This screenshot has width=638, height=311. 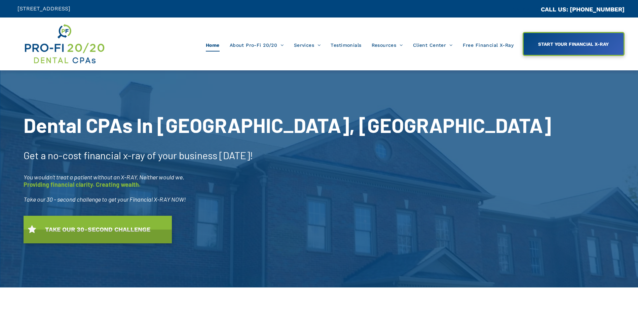 What do you see at coordinates (98, 229) in the screenshot?
I see `span: TAKE OUR 30-SECOND CHALLENGE` at bounding box center [98, 229].